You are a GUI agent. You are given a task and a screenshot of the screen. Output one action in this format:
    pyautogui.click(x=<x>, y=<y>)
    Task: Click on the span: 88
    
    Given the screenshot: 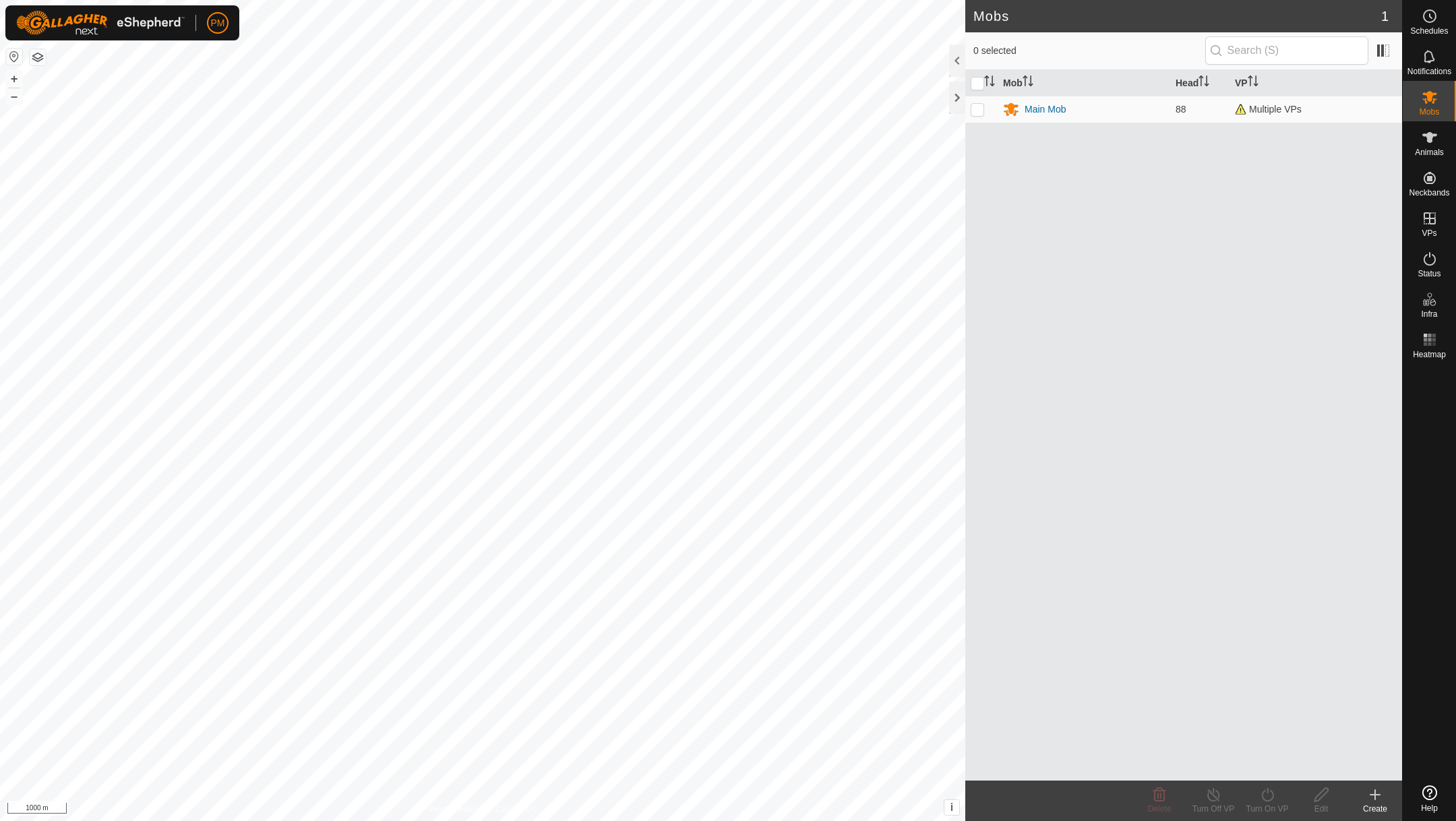 What is the action you would take?
    pyautogui.click(x=1181, y=109)
    